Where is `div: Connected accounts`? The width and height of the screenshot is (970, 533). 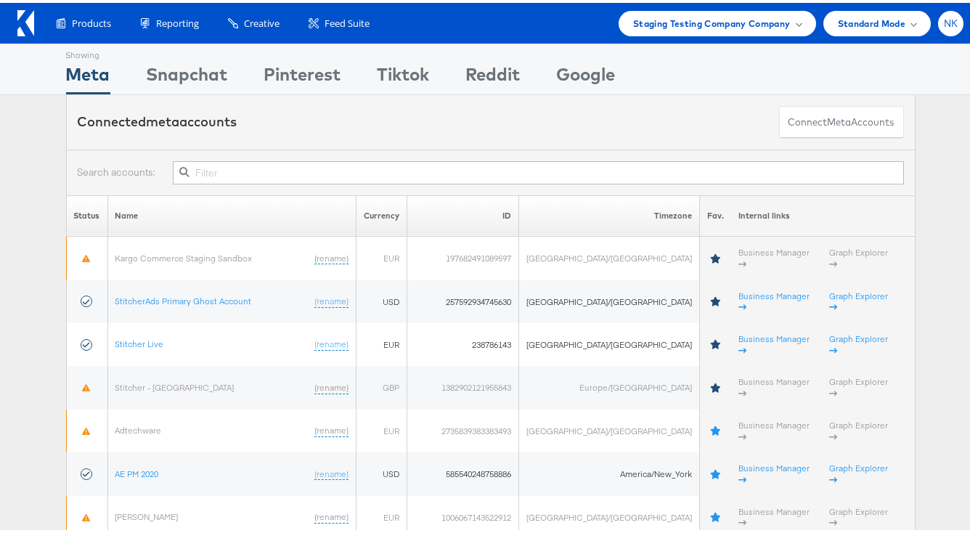 div: Connected accounts is located at coordinates (158, 119).